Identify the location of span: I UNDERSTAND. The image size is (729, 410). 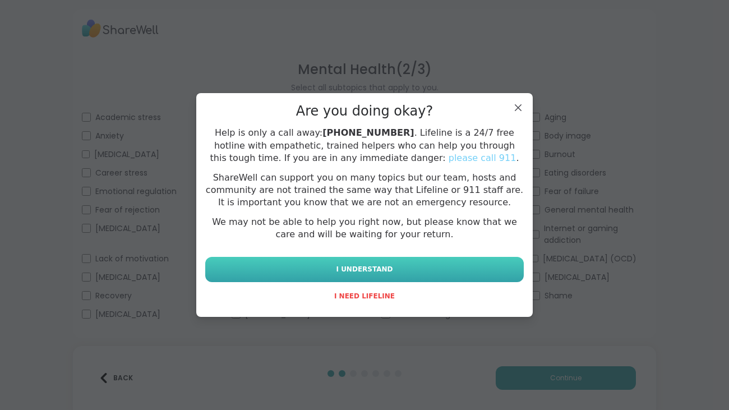
(364, 269).